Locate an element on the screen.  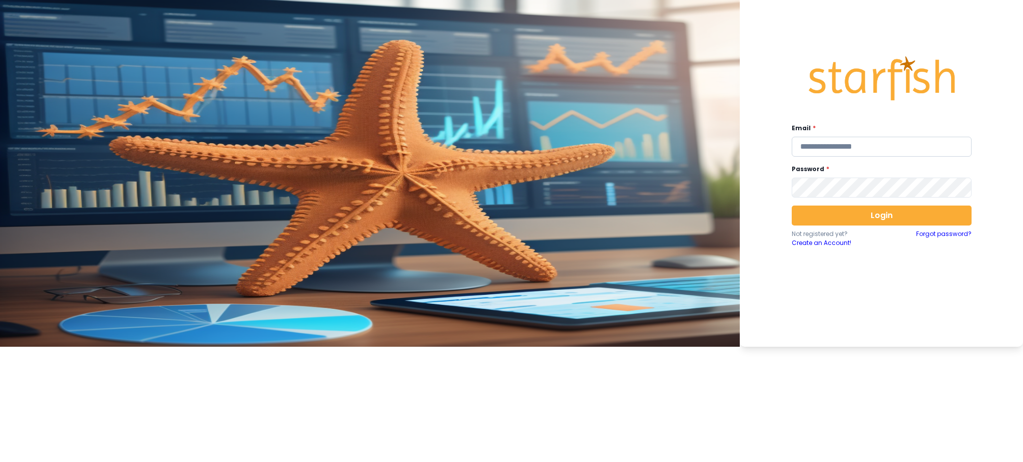
button: Login is located at coordinates (881, 216).